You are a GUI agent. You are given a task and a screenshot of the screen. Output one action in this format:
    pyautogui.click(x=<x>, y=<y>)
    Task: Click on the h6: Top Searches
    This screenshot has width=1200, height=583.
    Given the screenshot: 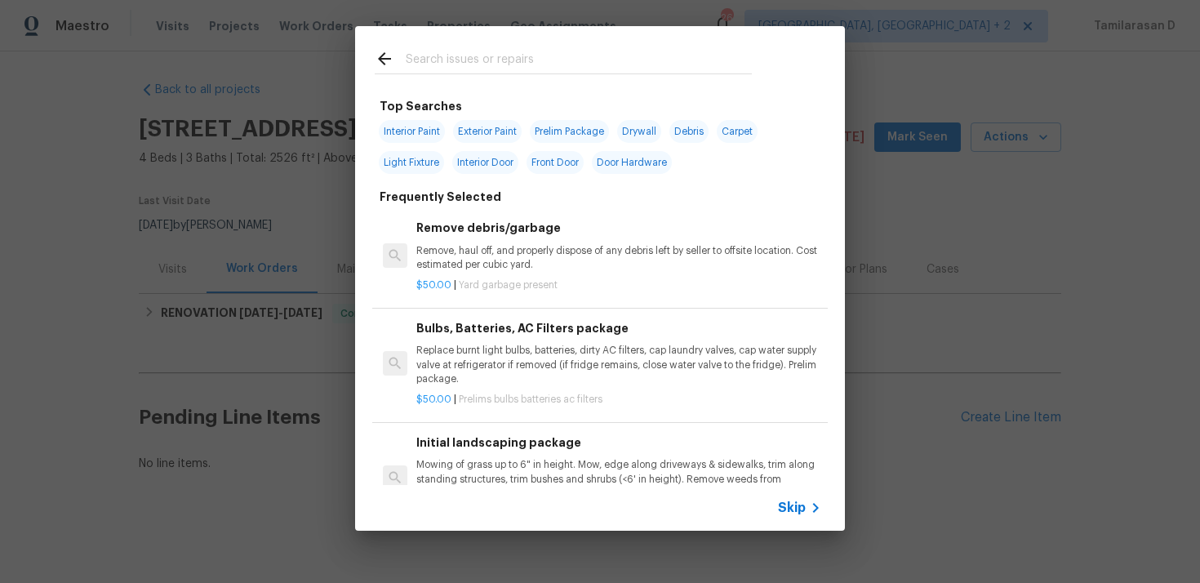 What is the action you would take?
    pyautogui.click(x=421, y=106)
    